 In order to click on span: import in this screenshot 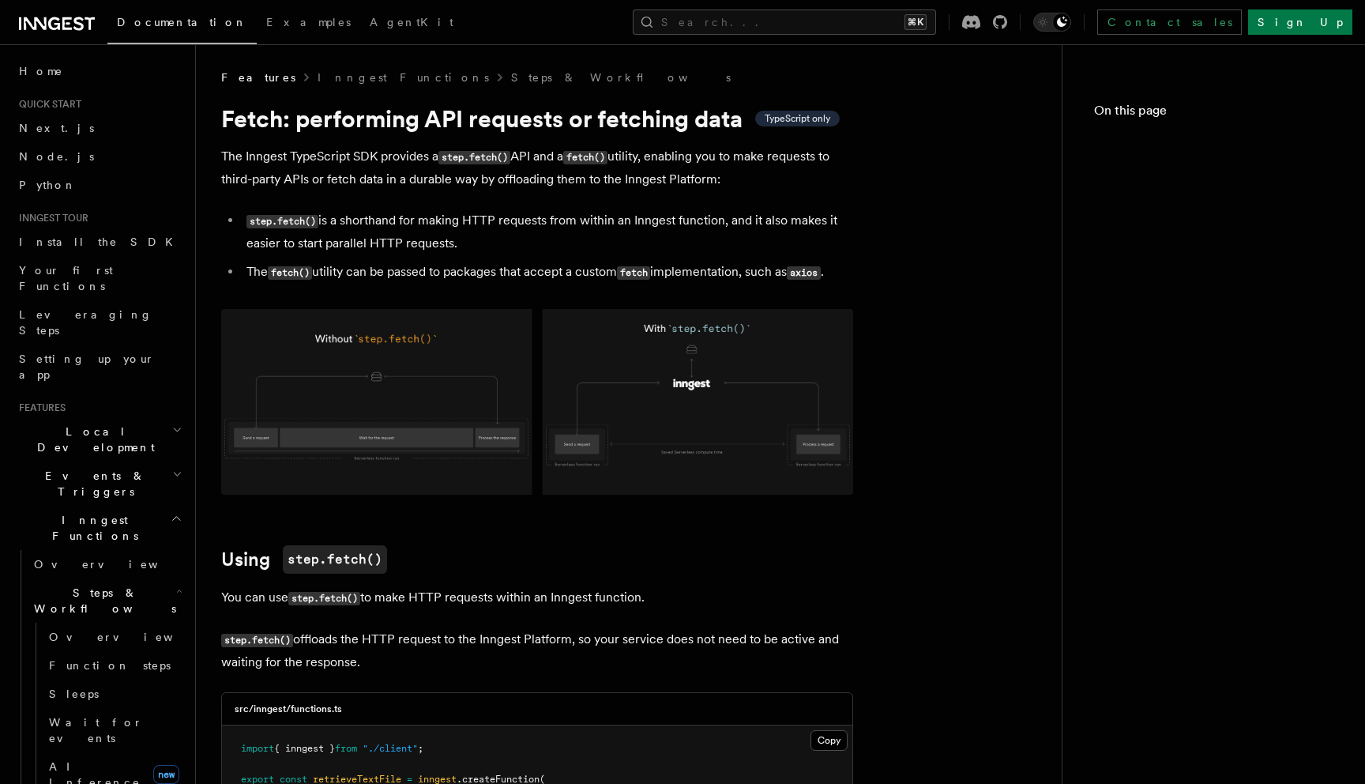, I will do `click(257, 748)`.